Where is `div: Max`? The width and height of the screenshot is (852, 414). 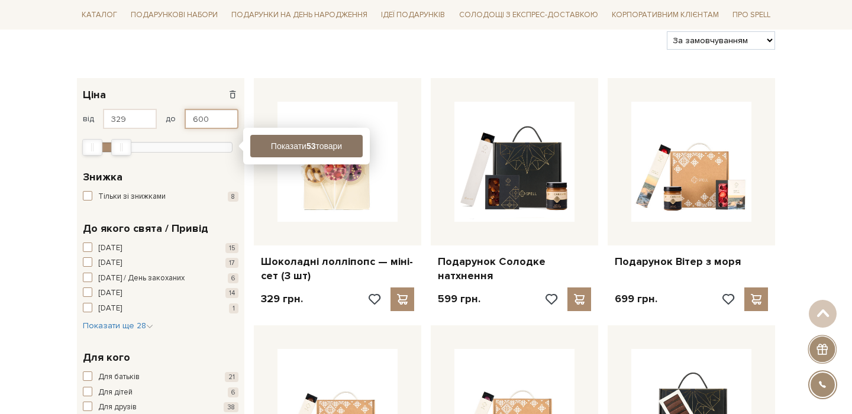 div: Max is located at coordinates (121, 147).